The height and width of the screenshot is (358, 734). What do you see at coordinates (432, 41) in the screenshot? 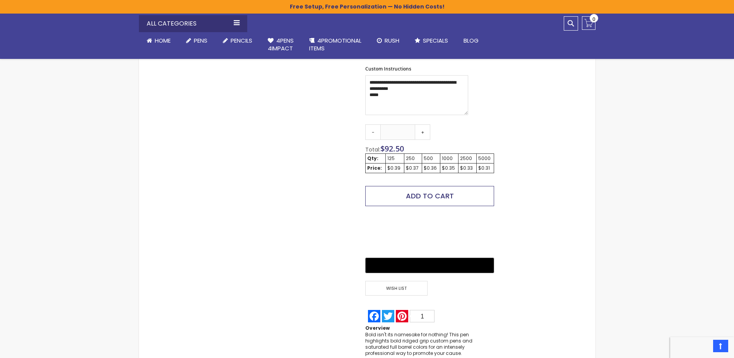
I see `a: Specials` at bounding box center [432, 41].